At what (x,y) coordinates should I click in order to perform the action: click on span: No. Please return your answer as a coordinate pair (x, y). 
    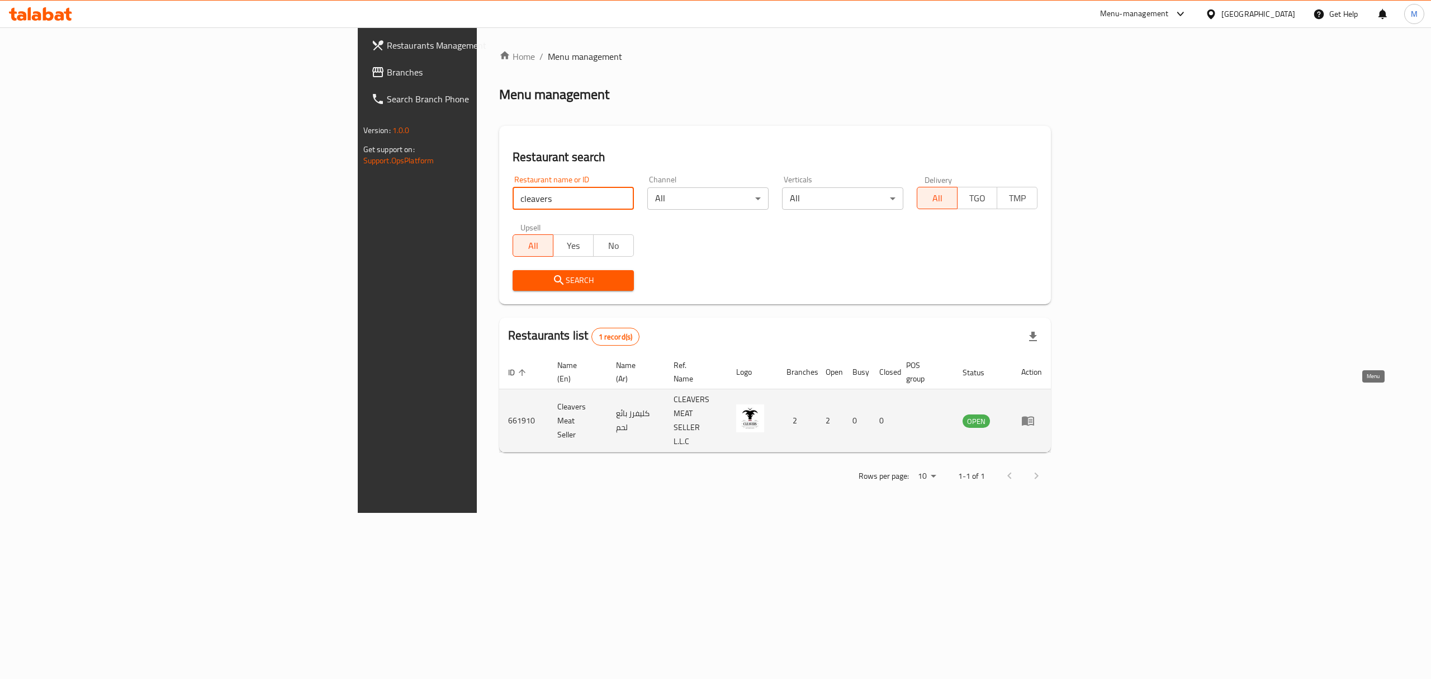
    Looking at the image, I should click on (614, 245).